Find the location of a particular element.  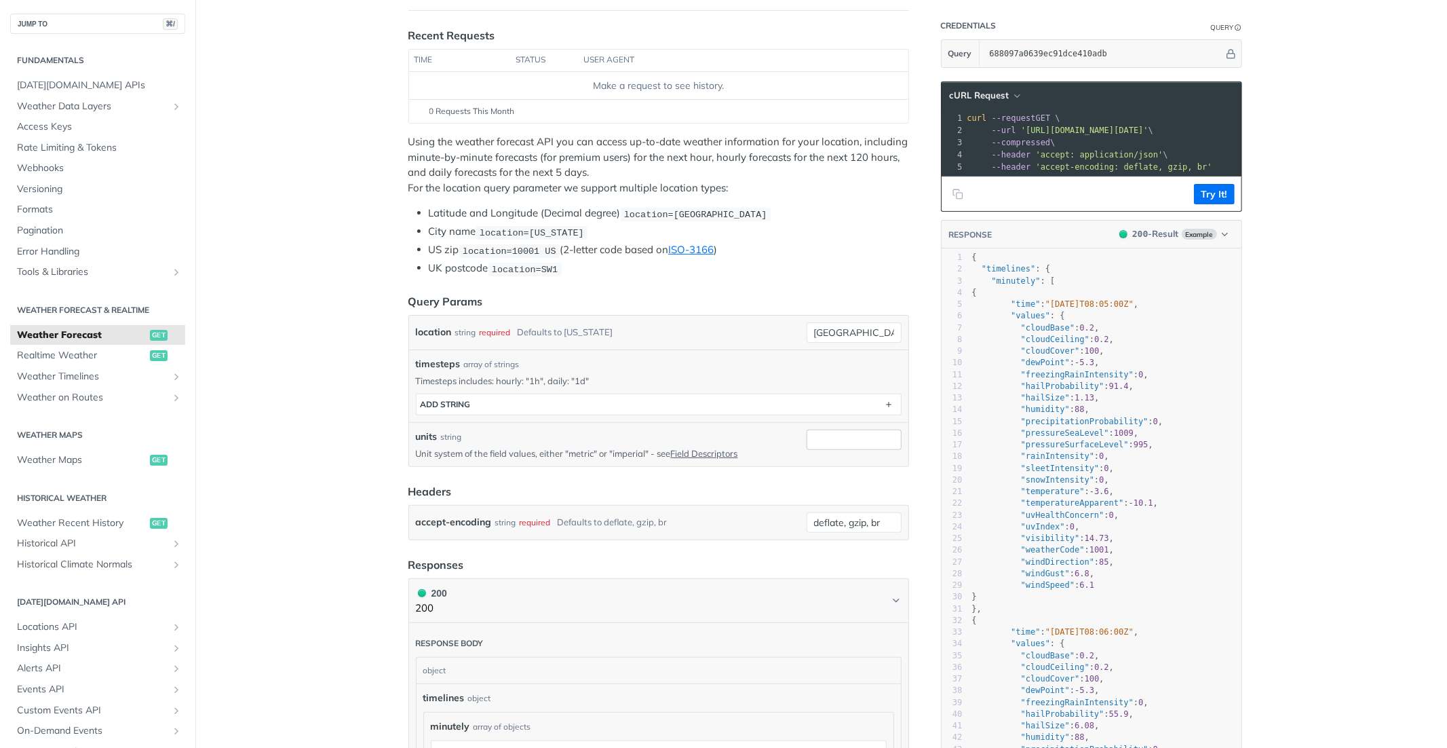

span: 14.73 is located at coordinates (1097, 538).